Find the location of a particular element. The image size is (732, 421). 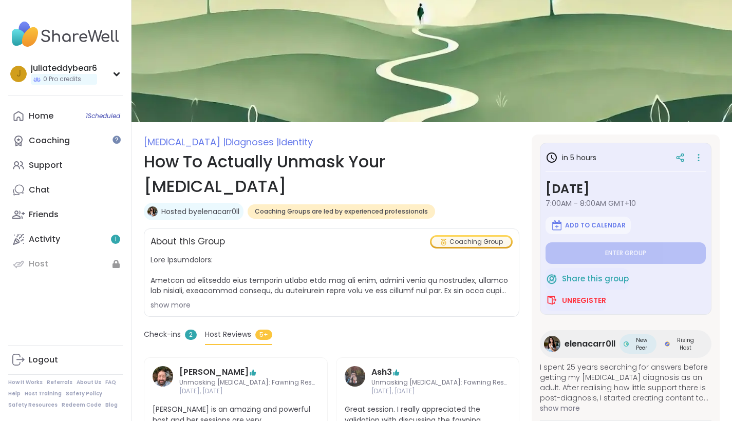

span: 1 is located at coordinates (116, 239).